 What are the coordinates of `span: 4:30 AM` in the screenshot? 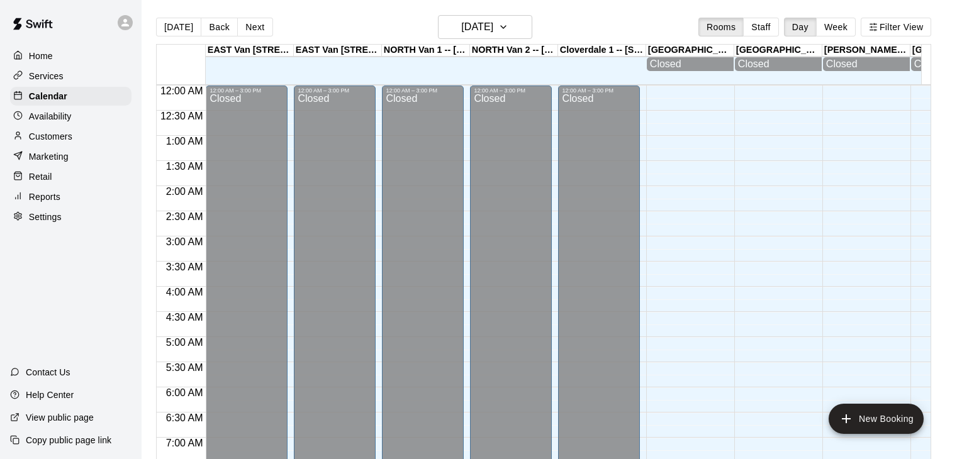 It's located at (184, 317).